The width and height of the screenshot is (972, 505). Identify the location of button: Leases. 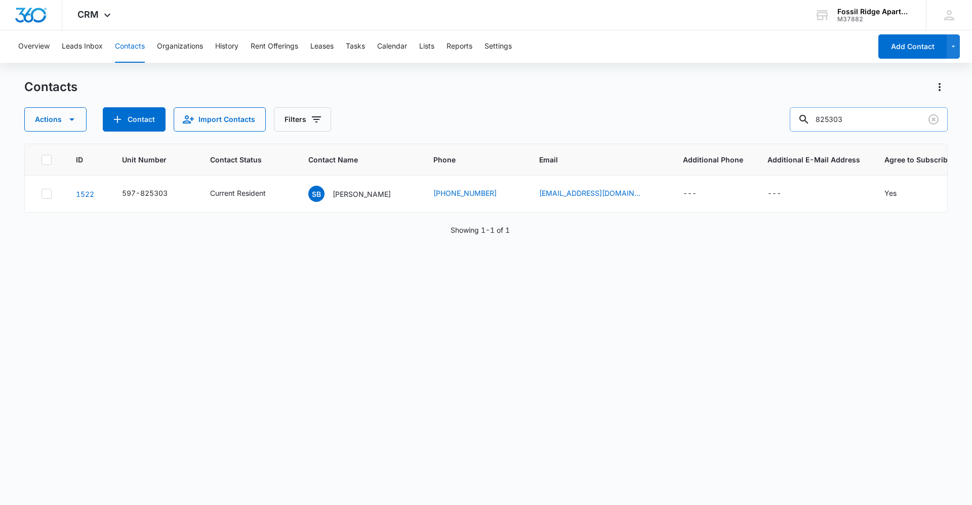
(322, 47).